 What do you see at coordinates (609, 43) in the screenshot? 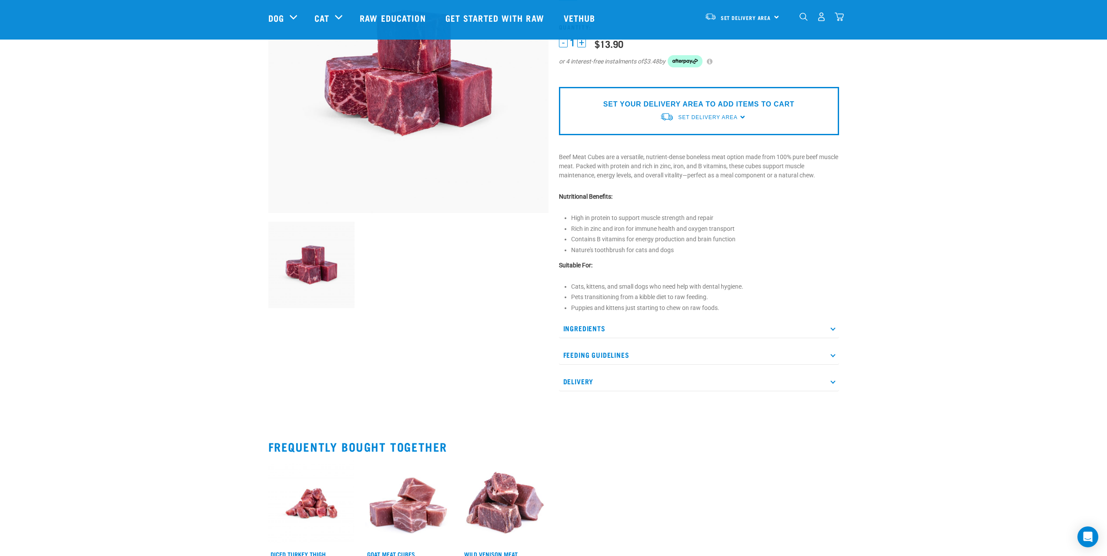
I see `div: $13.90` at bounding box center [609, 43].